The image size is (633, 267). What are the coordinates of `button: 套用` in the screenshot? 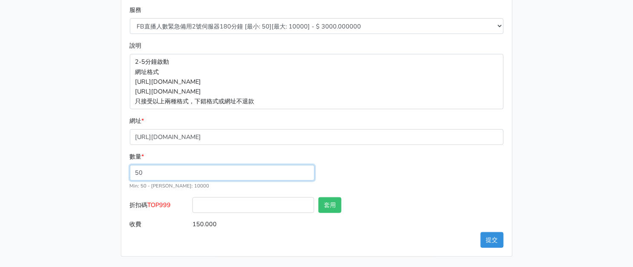 It's located at (330, 205).